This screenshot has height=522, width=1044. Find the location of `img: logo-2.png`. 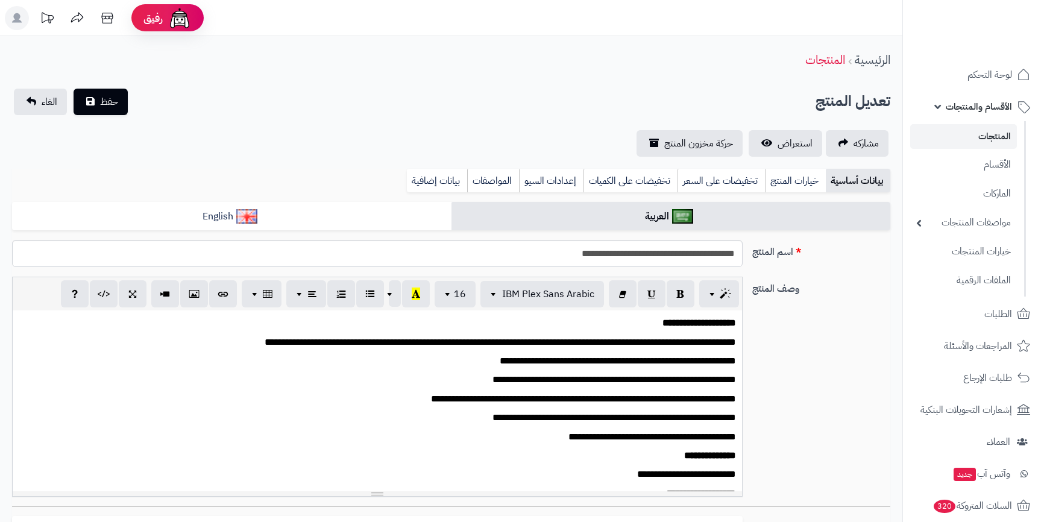

img: logo-2.png is located at coordinates (997, 39).